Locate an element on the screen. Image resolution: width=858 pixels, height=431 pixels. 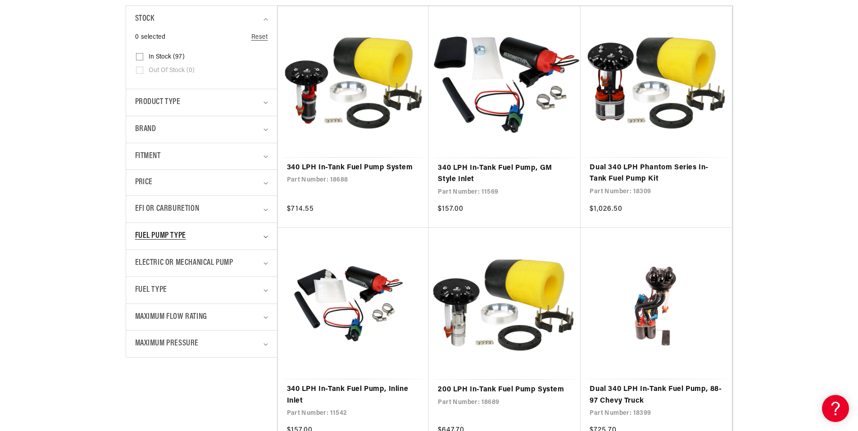
a: 340 LPH In-Tank Fuel Pump System is located at coordinates (353, 168).